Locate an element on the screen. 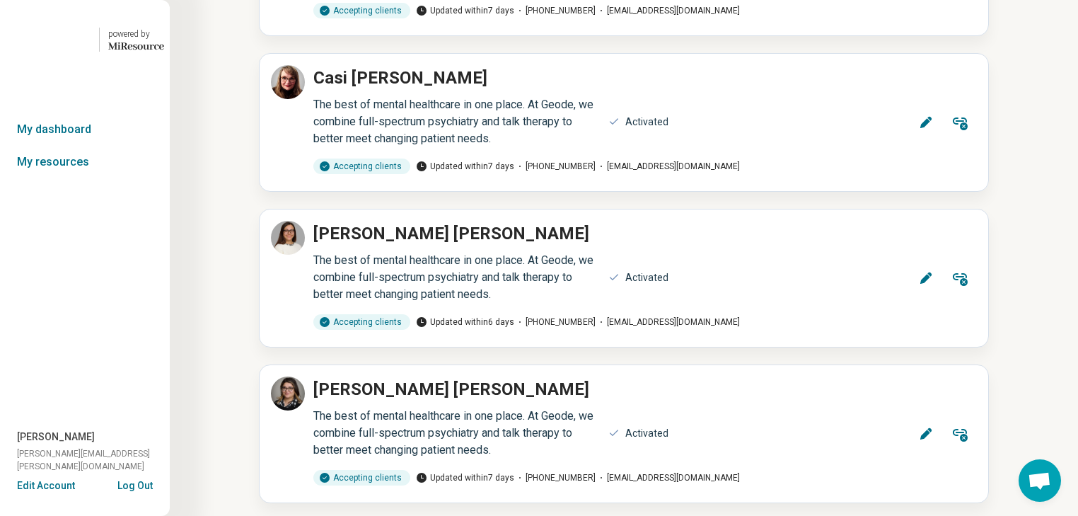  div: powered by is located at coordinates (136, 34).